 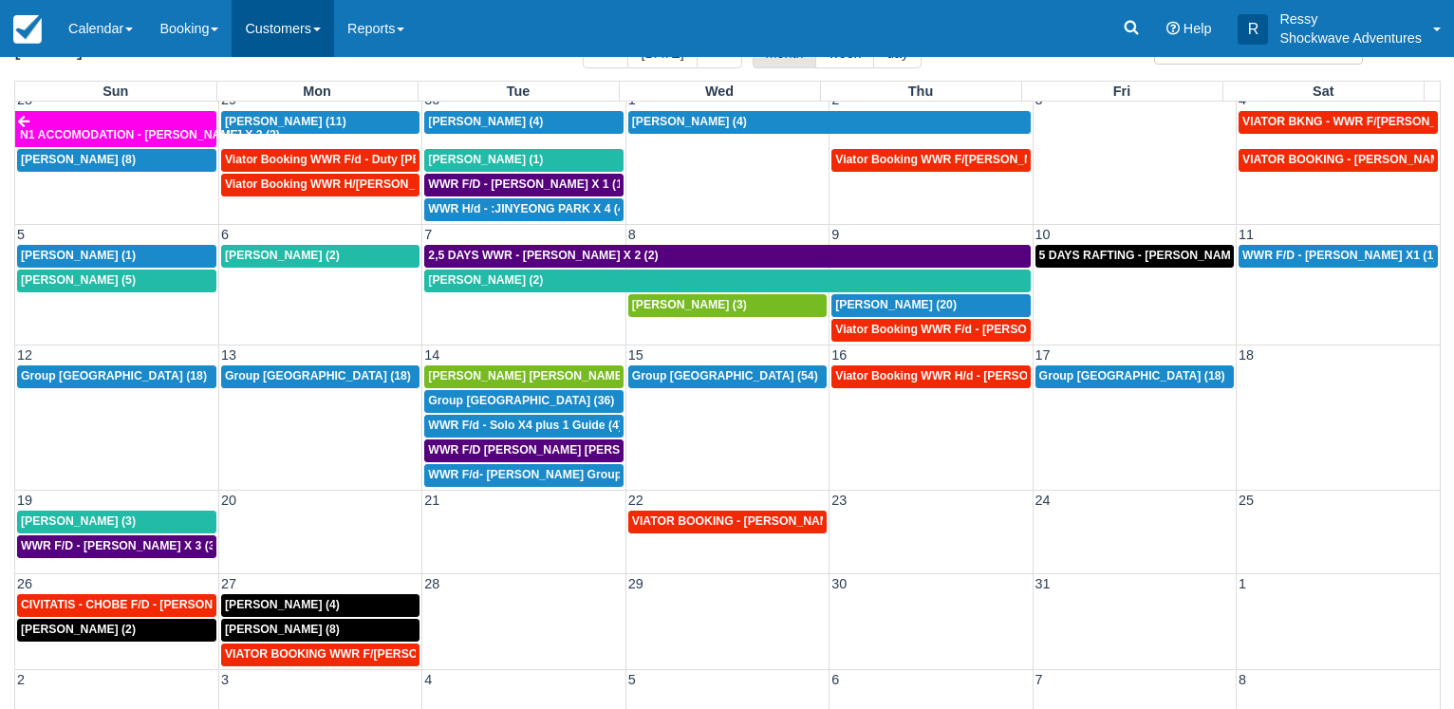 I want to click on span: Sun, so click(x=115, y=91).